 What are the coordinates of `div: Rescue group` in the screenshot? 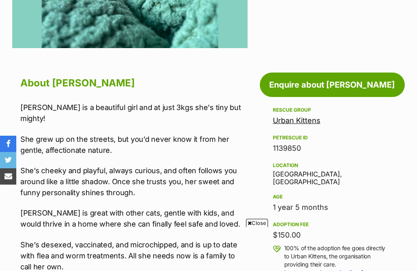 It's located at (332, 110).